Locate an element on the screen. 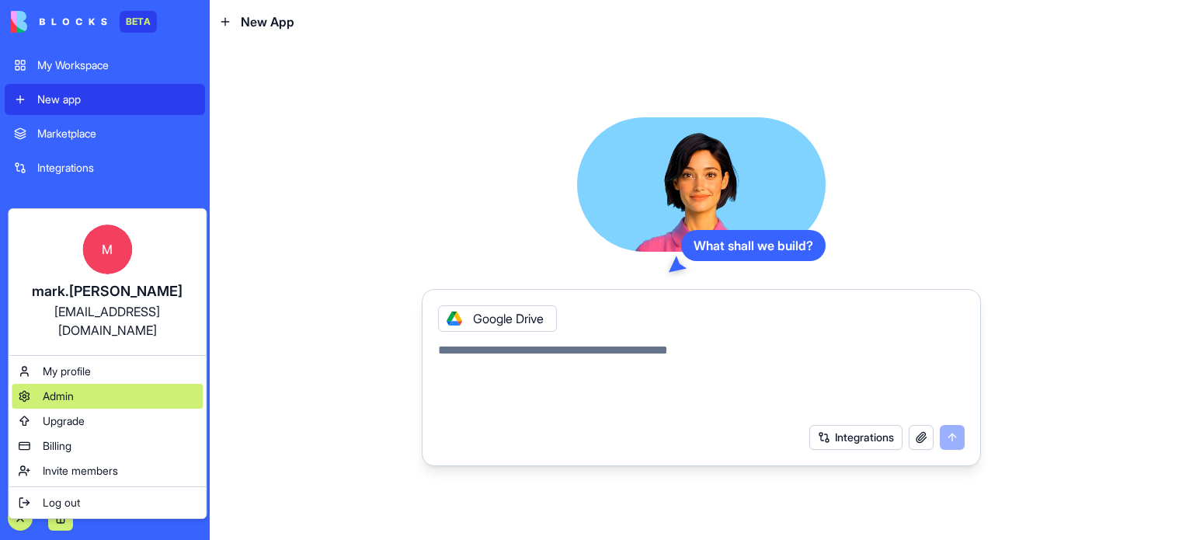  a: Invite members is located at coordinates (107, 471).